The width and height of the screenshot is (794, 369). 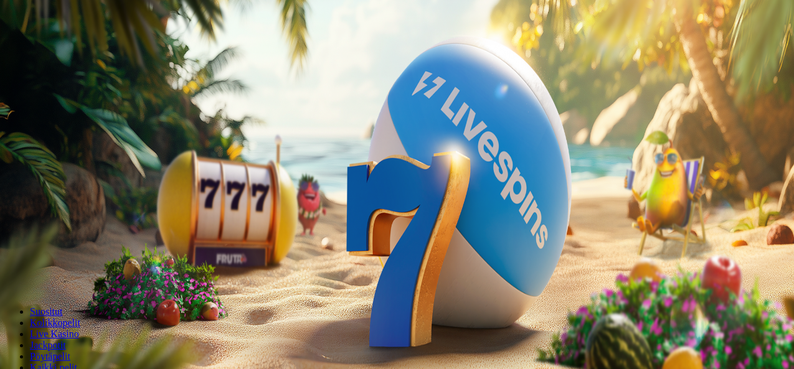 What do you see at coordinates (54, 334) in the screenshot?
I see `span: Live Kasino` at bounding box center [54, 334].